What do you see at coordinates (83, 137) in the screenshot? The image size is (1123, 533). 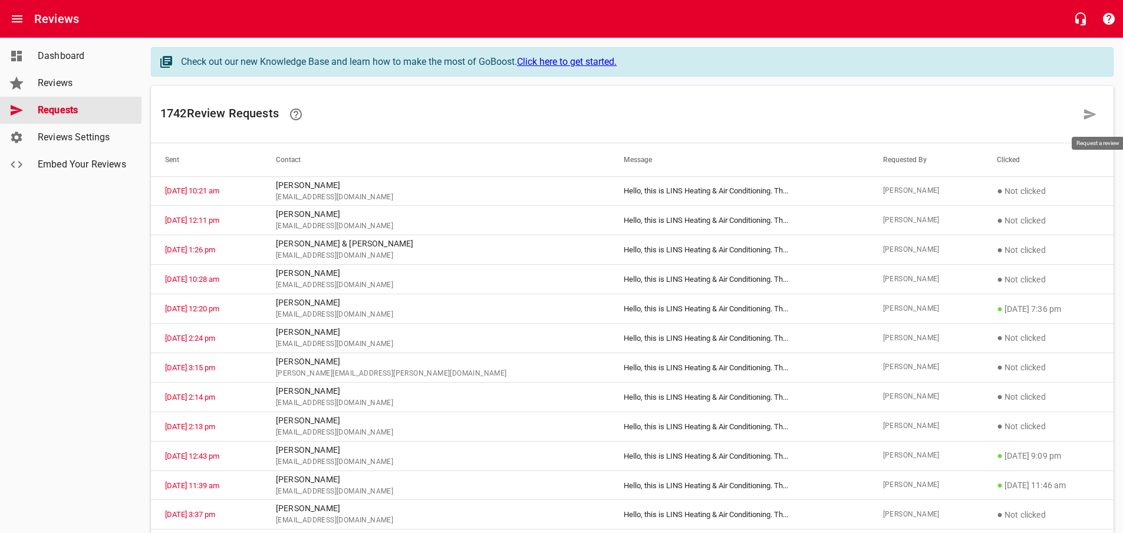 I see `span: Reviews Settings` at bounding box center [83, 137].